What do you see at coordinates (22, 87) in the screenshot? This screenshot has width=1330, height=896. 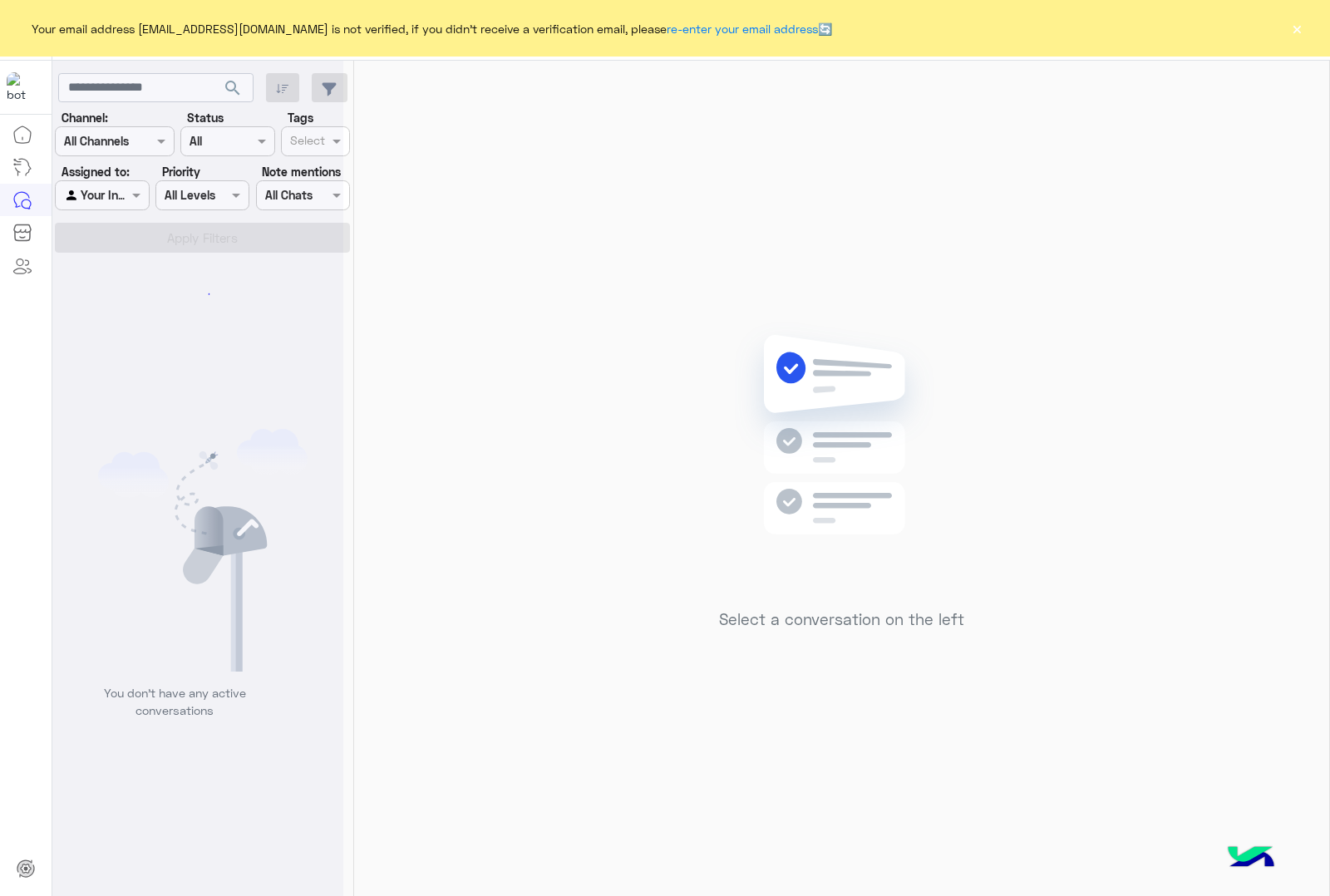 I see `img: 713415422032625` at bounding box center [22, 87].